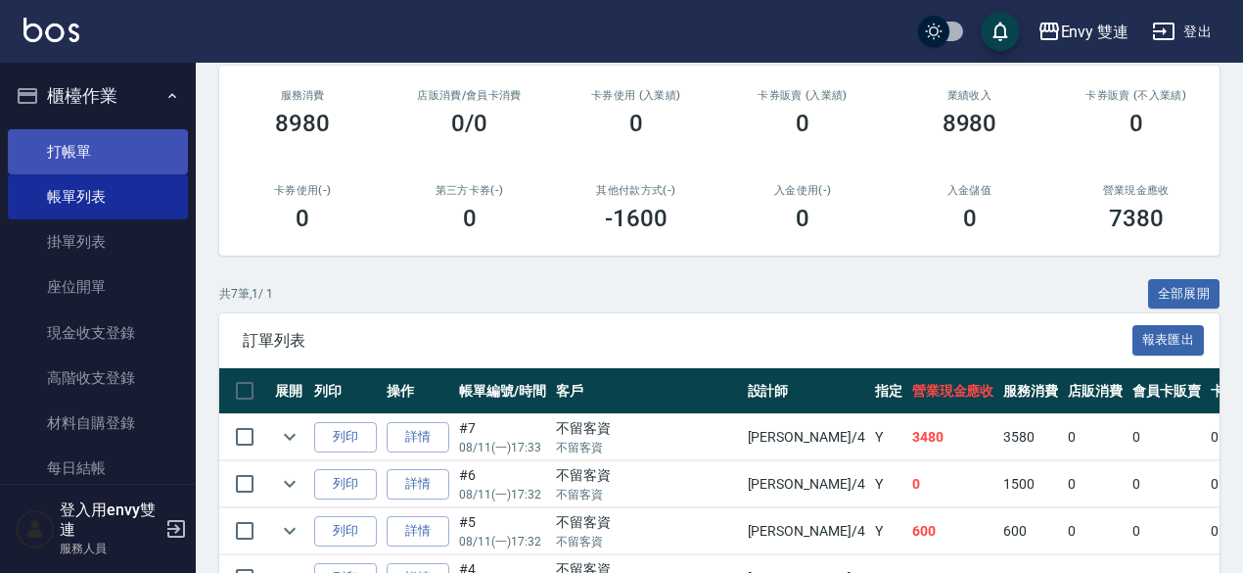  I want to click on button: save, so click(1000, 31).